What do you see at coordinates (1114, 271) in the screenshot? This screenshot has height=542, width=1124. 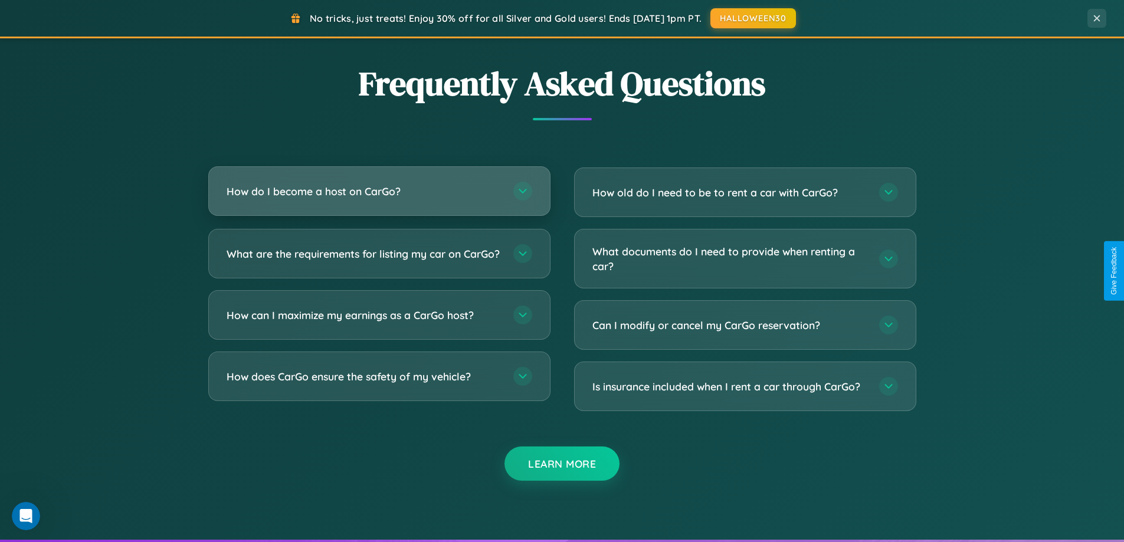 I see `div: Give Feedback` at bounding box center [1114, 271].